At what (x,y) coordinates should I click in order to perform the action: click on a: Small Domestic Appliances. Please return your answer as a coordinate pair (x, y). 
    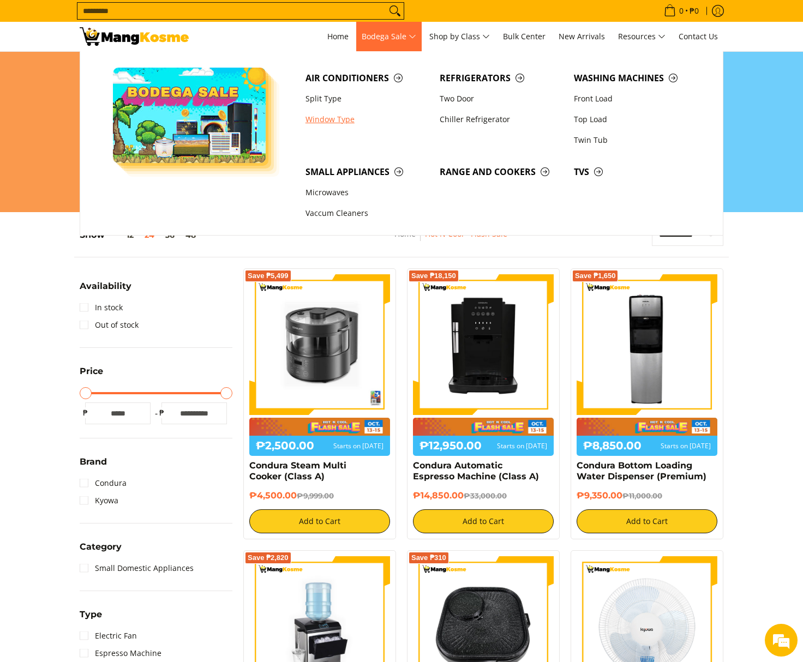
    Looking at the image, I should click on (136, 568).